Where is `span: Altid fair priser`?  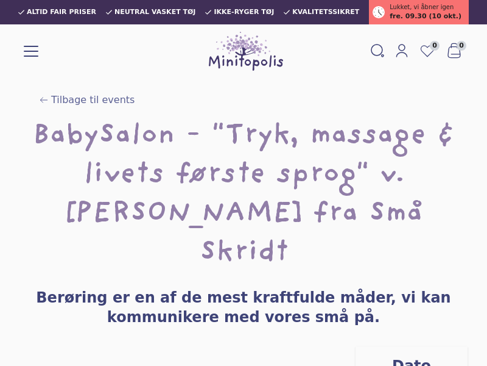
span: Altid fair priser is located at coordinates (62, 12).